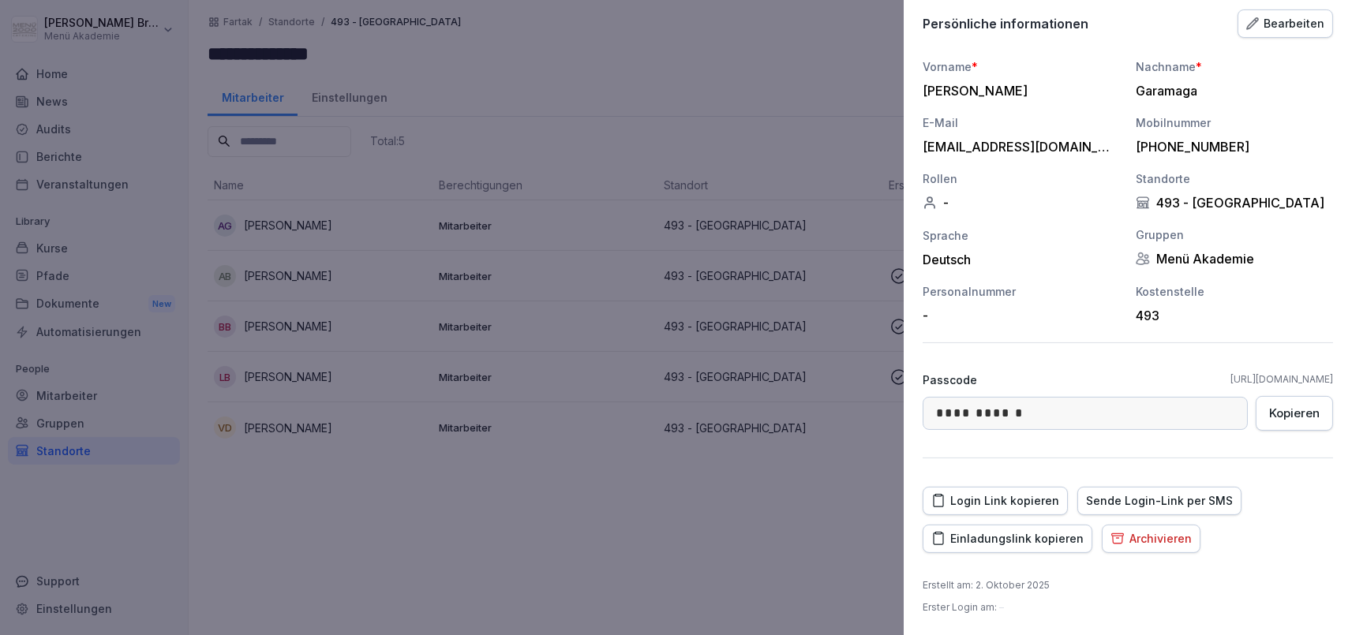 The image size is (1352, 635). Describe the element at coordinates (1234, 234) in the screenshot. I see `div: Gruppen` at that location.